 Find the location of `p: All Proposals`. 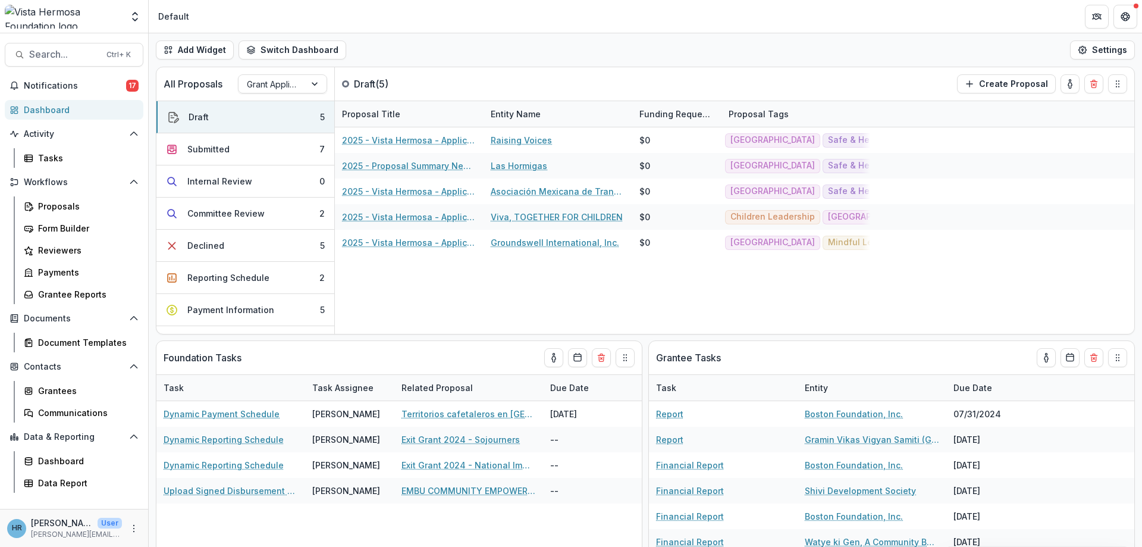

p: All Proposals is located at coordinates (193, 84).